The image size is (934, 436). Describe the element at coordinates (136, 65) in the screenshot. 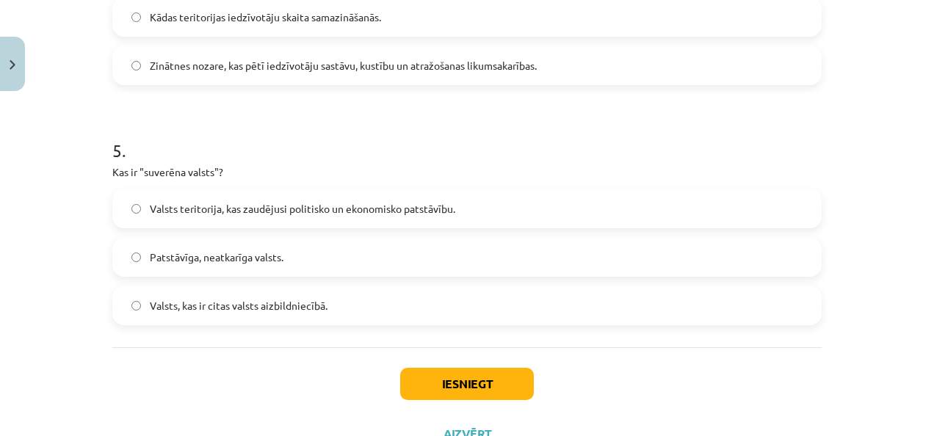

I see `input: Zinātnes nozare, kas pētī iedzīvotāju sastāvu, kustību un atražošanas likumsakarības.` at that location.